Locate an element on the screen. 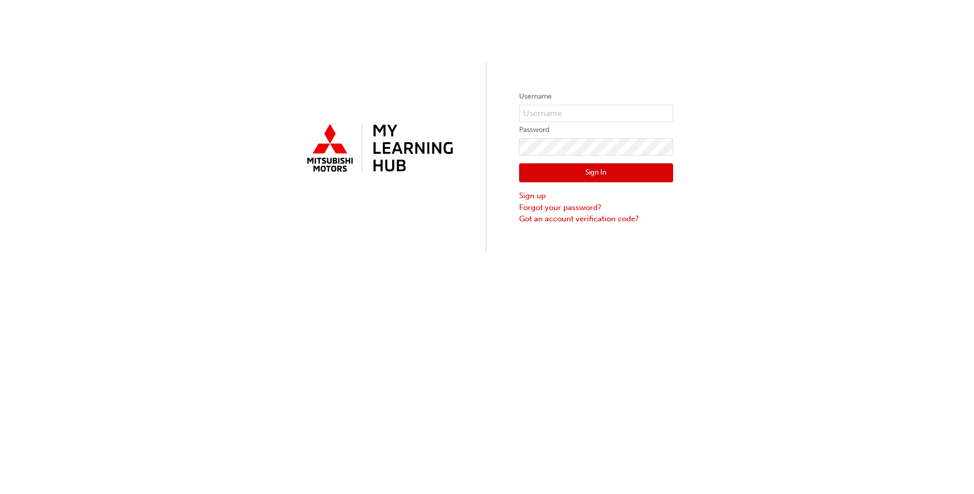 The height and width of the screenshot is (494, 974). img: mmal is located at coordinates (378, 149).